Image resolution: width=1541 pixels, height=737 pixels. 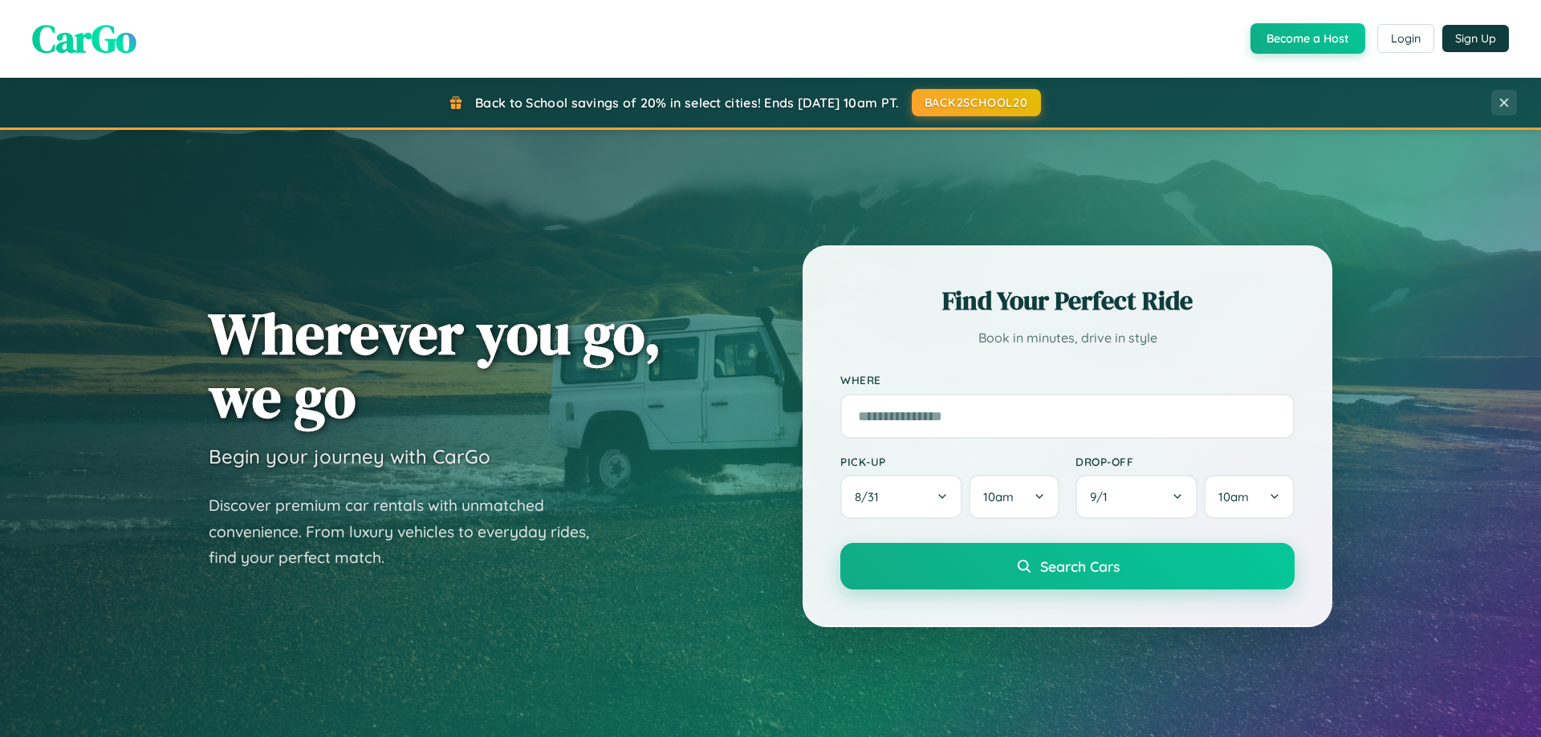 What do you see at coordinates (1136, 497) in the screenshot?
I see `button: 9/1` at bounding box center [1136, 497].